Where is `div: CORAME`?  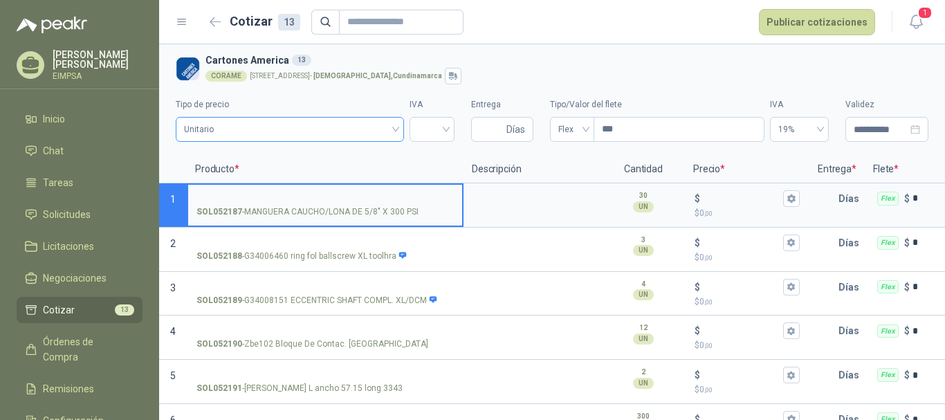 div: CORAME is located at coordinates (226, 76).